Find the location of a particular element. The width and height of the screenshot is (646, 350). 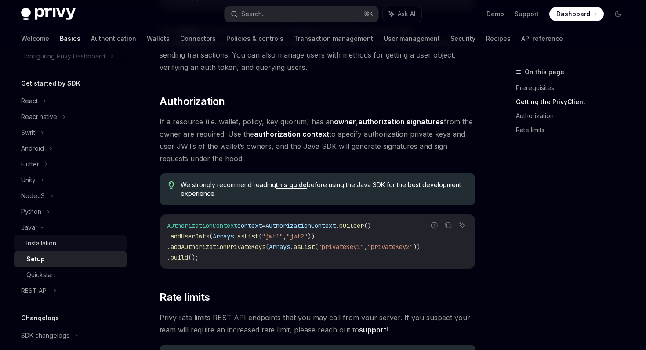

div: Setup is located at coordinates (36, 259).